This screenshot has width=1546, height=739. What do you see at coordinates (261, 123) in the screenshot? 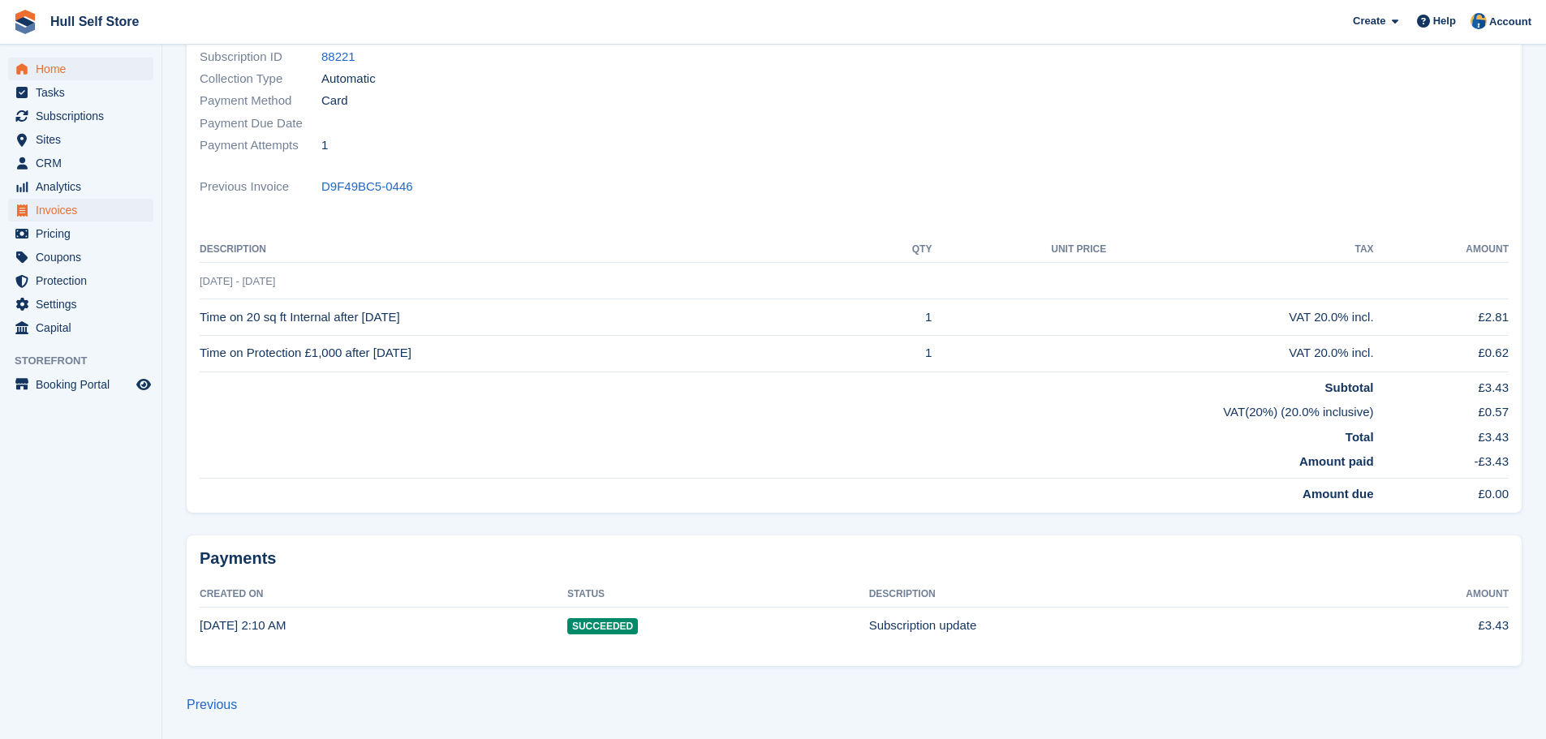
I see `span: Payment Due Date` at bounding box center [261, 123].